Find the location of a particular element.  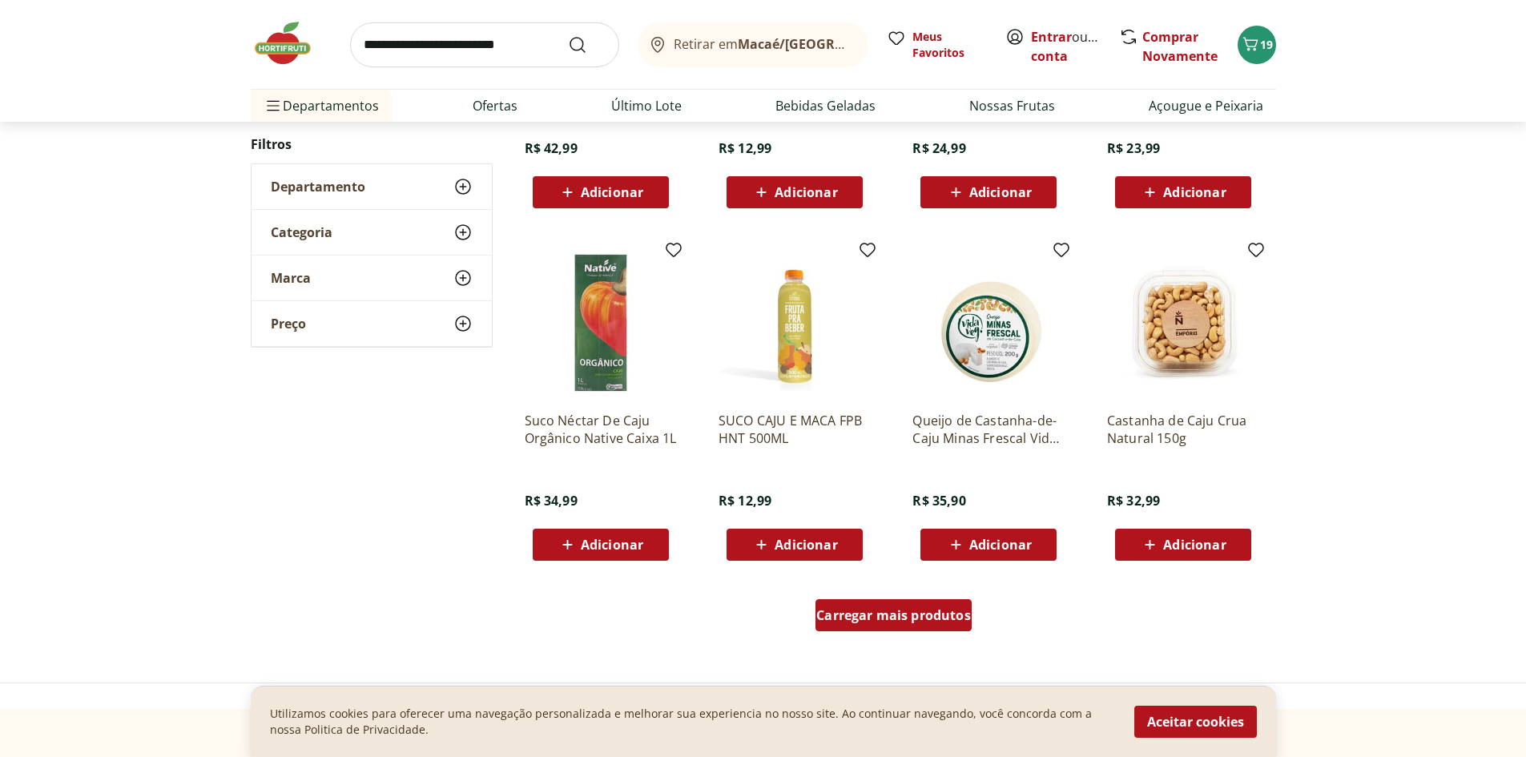

span: Departamento is located at coordinates (318, 187).